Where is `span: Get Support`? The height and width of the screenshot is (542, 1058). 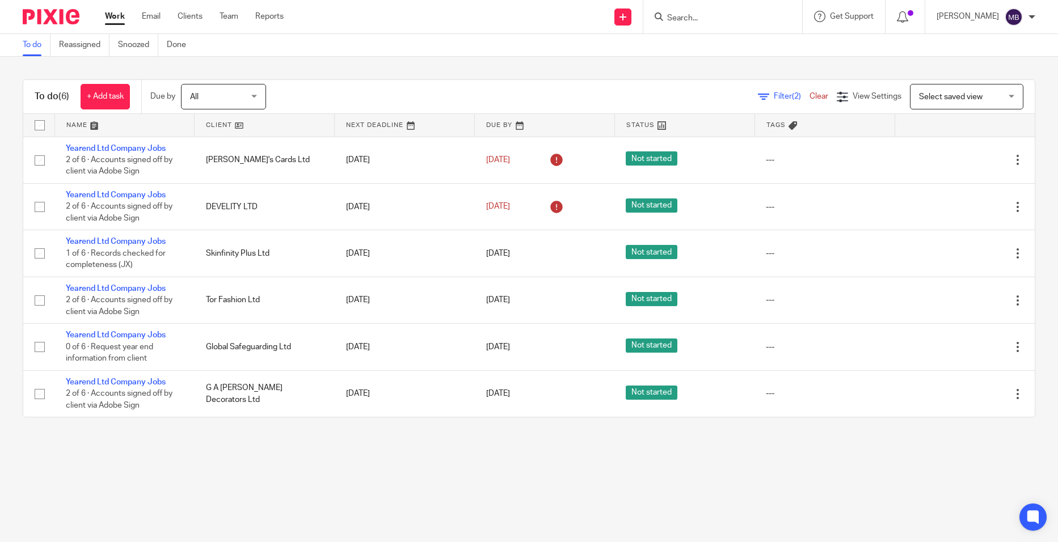
span: Get Support is located at coordinates (851, 16).